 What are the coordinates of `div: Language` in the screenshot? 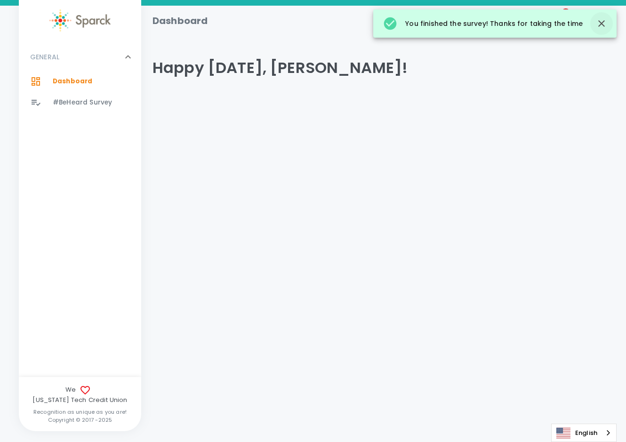 It's located at (584, 433).